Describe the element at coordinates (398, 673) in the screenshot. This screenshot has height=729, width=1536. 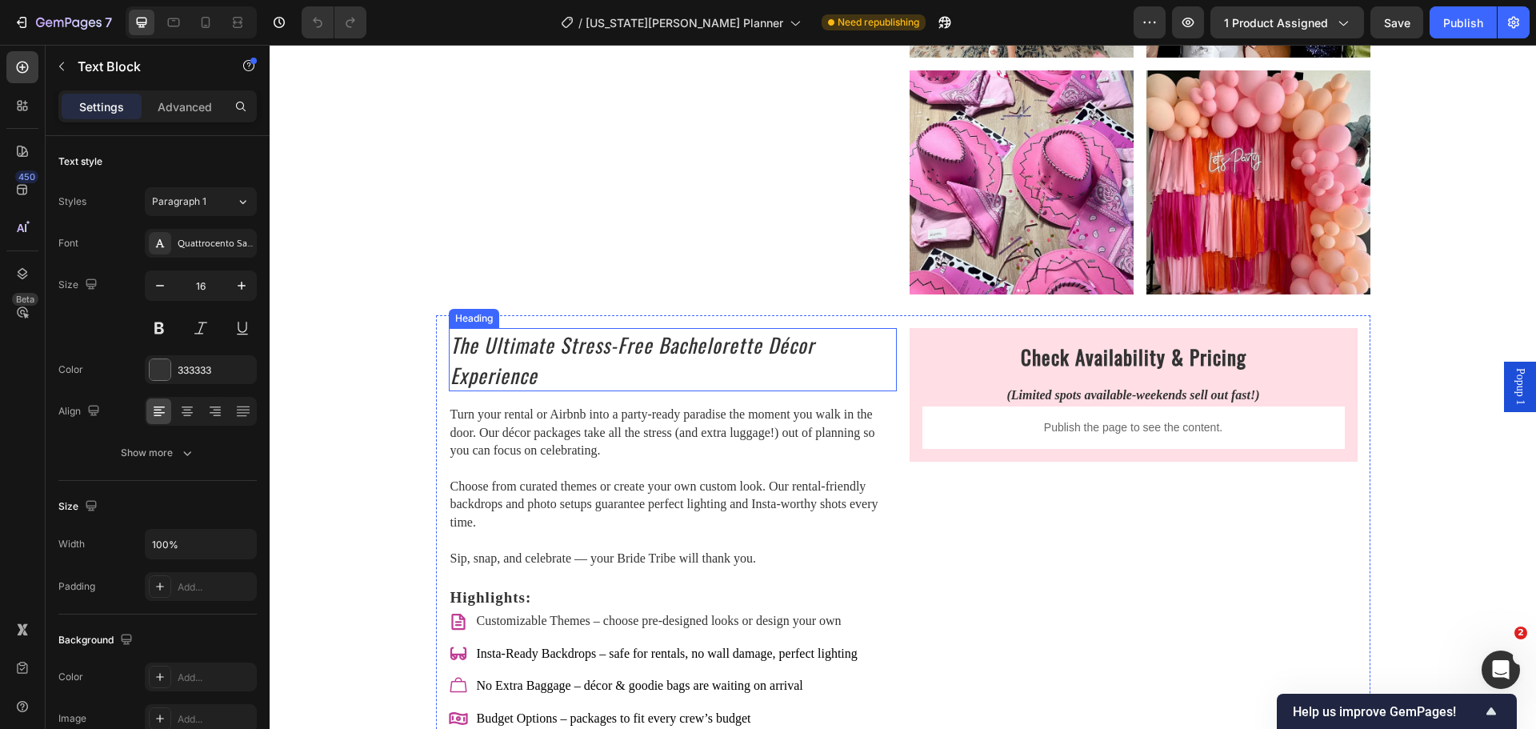
I see `p: Budget Options – packages to fit every crew’s budget` at that location.